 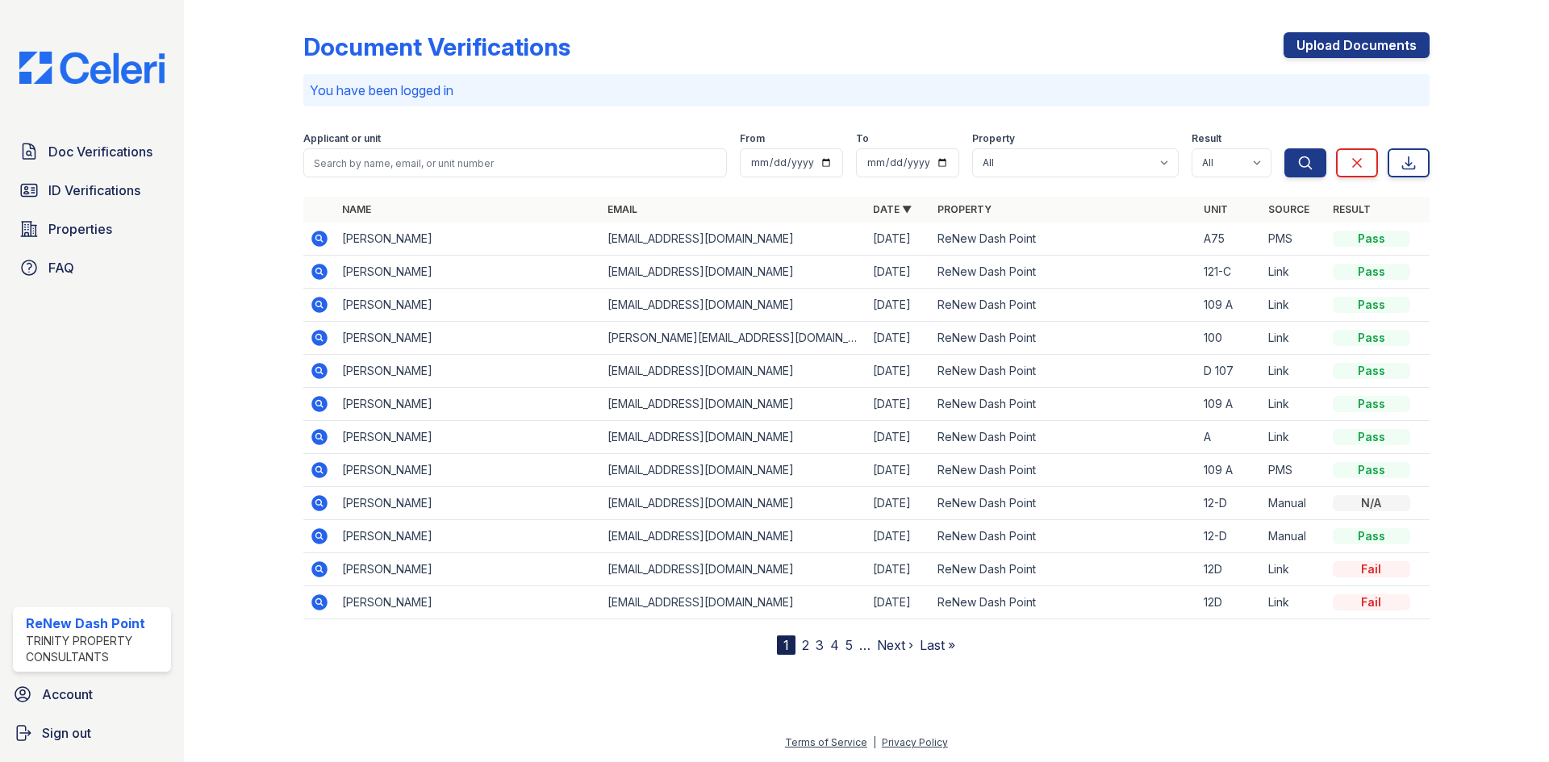 I want to click on a: Account, so click(x=92, y=694).